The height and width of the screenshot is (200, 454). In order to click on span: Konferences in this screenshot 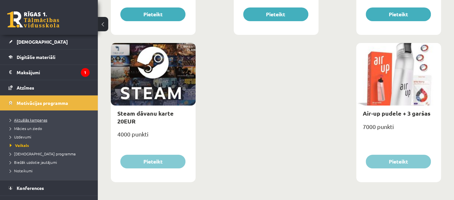, I will do `click(30, 188)`.